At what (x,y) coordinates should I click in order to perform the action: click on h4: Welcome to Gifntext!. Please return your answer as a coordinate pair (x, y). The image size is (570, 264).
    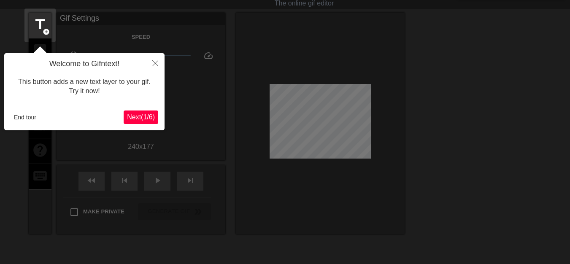
    Looking at the image, I should click on (84, 64).